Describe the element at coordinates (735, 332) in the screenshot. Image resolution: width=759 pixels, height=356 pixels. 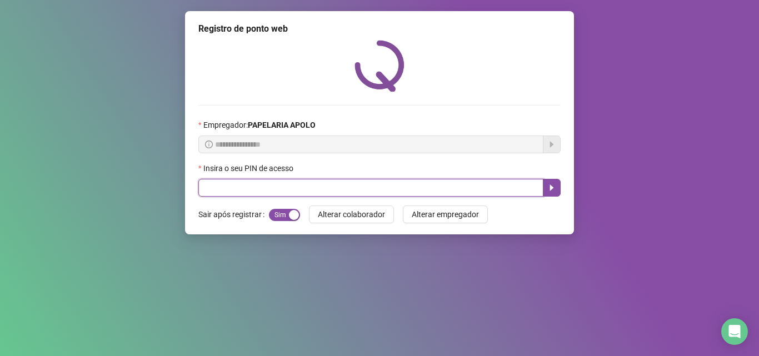
I see `div: Open Intercom Messenger` at that location.